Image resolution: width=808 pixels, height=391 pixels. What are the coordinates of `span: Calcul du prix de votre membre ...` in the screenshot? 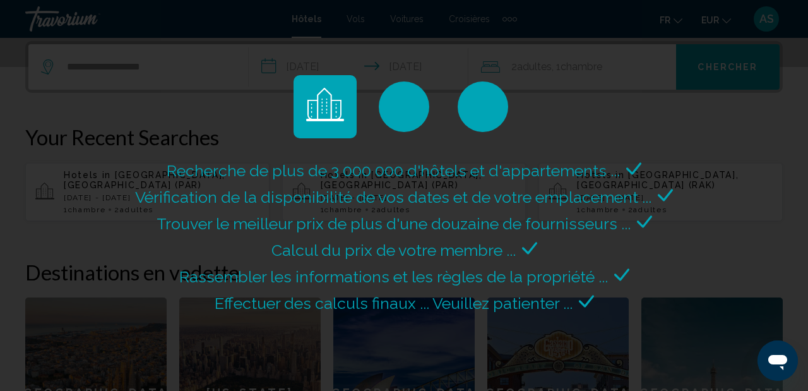 It's located at (393, 250).